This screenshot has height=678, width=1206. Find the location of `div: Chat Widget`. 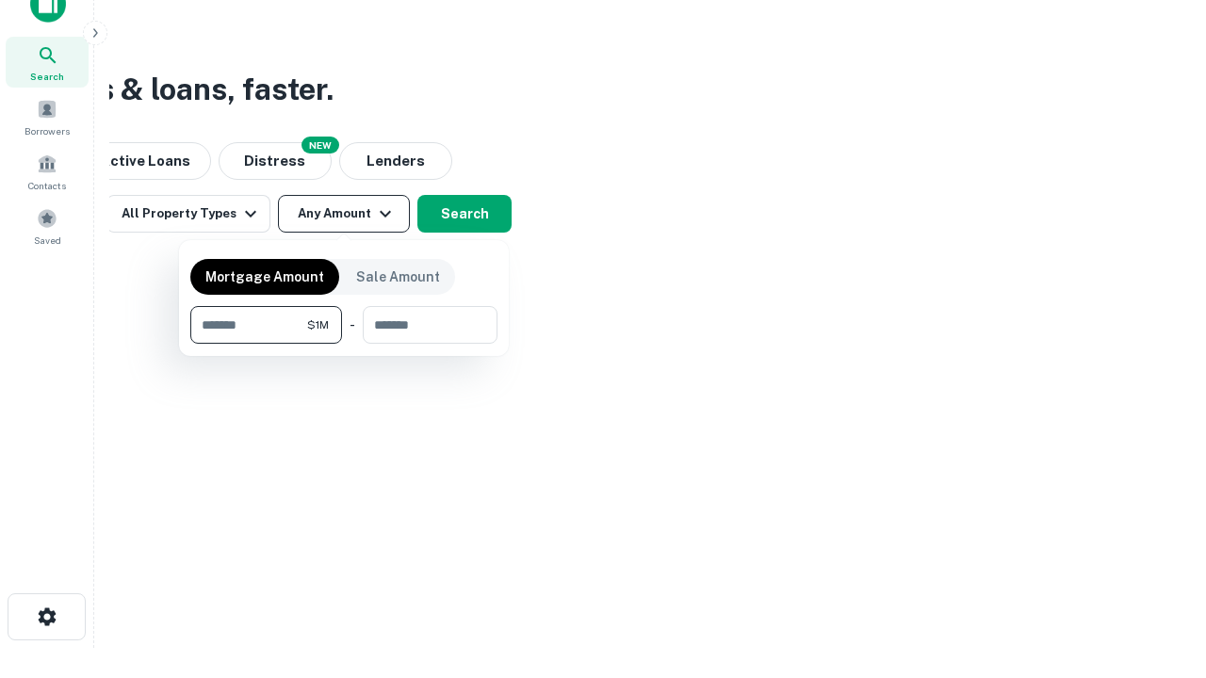

div: Chat Widget is located at coordinates (1159, 573).